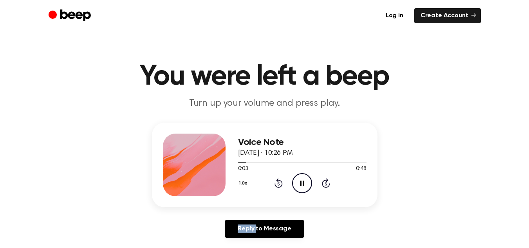 The image size is (529, 248). Describe the element at coordinates (361, 169) in the screenshot. I see `span: 0:48` at that location.